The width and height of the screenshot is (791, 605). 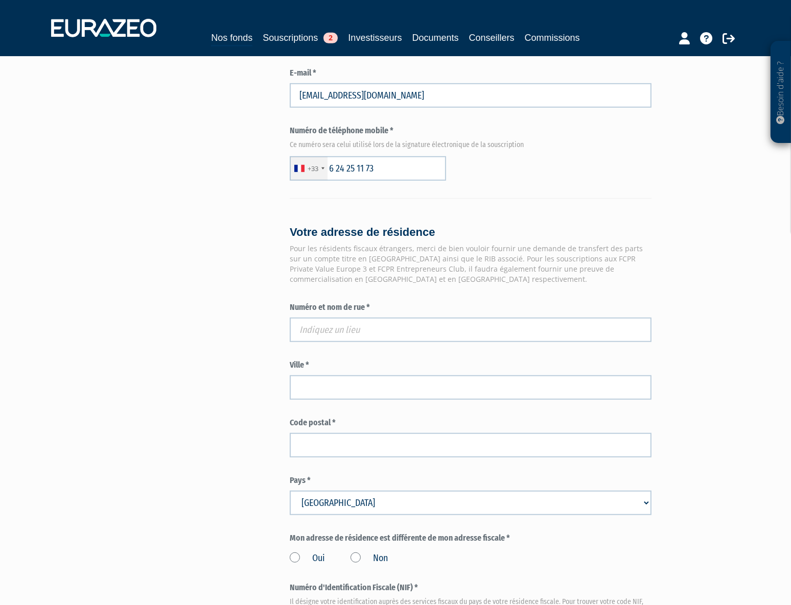 What do you see at coordinates (231, 38) in the screenshot?
I see `a: Nos fonds` at bounding box center [231, 38].